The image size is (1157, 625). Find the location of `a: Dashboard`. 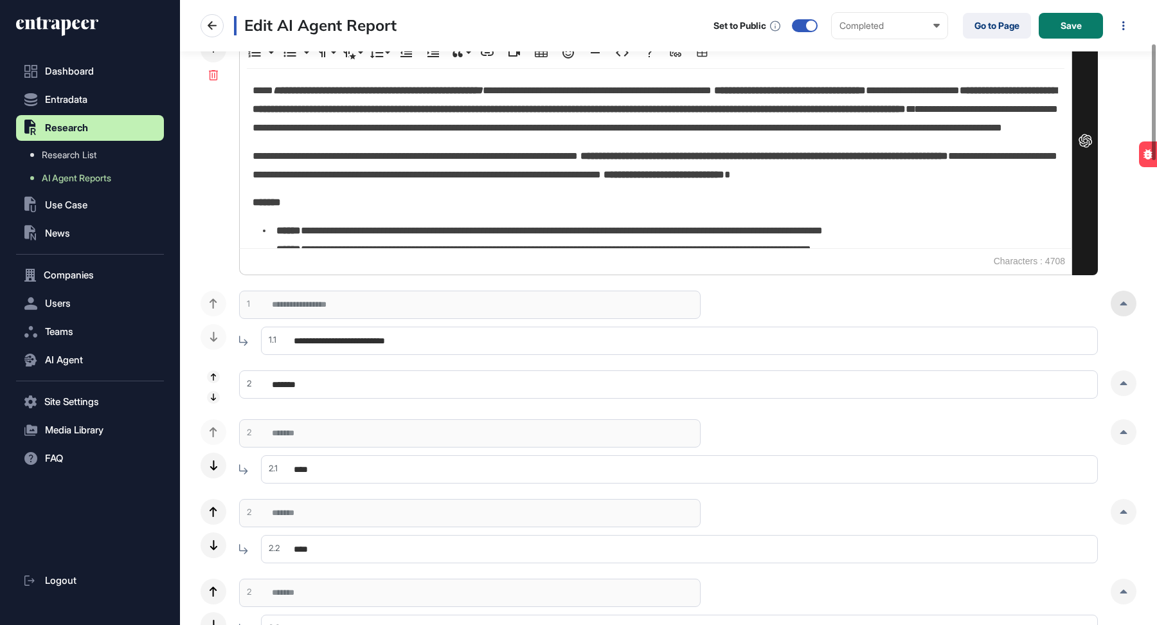

a: Dashboard is located at coordinates (90, 71).